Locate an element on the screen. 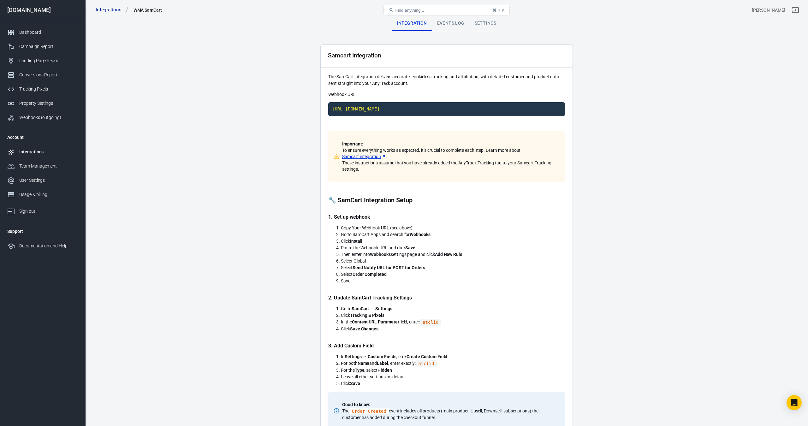 The image size is (808, 426). div: Documentation and Help is located at coordinates (49, 246).